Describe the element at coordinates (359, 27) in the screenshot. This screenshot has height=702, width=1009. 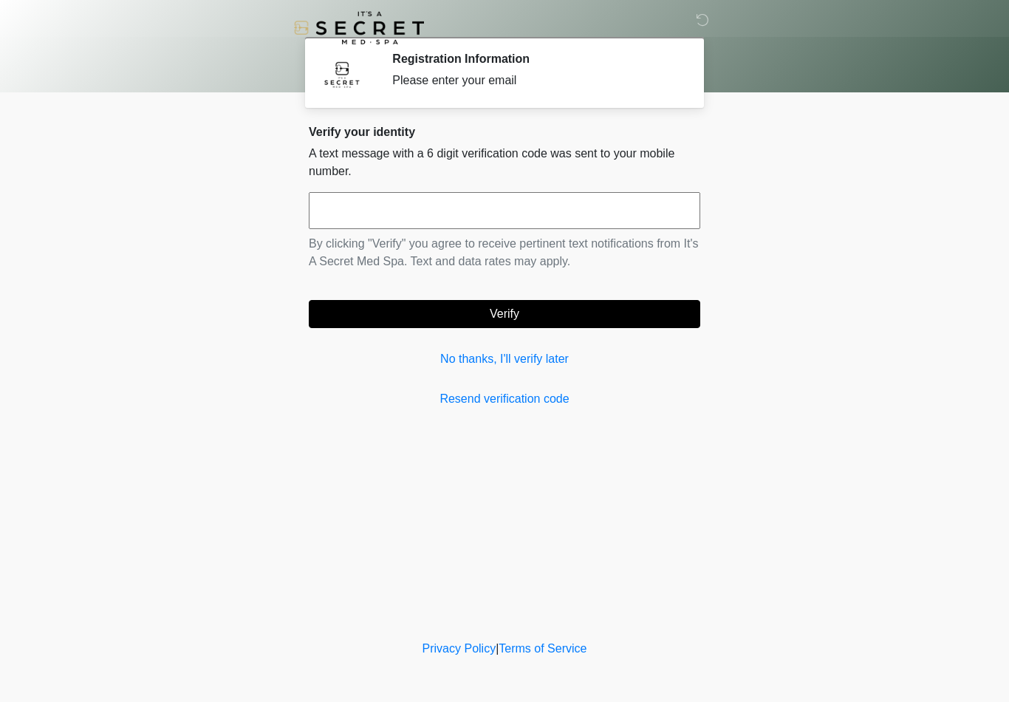
I see `img: It's A Secret Med Spa Logo` at that location.